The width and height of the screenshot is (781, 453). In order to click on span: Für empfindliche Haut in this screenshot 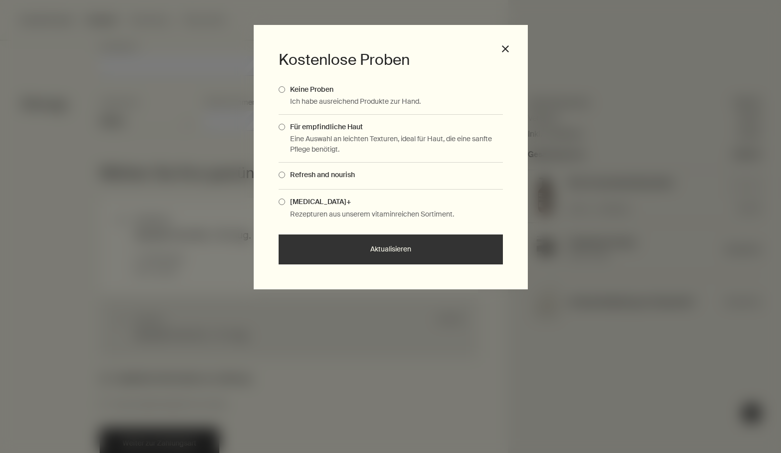, I will do `click(324, 127)`.